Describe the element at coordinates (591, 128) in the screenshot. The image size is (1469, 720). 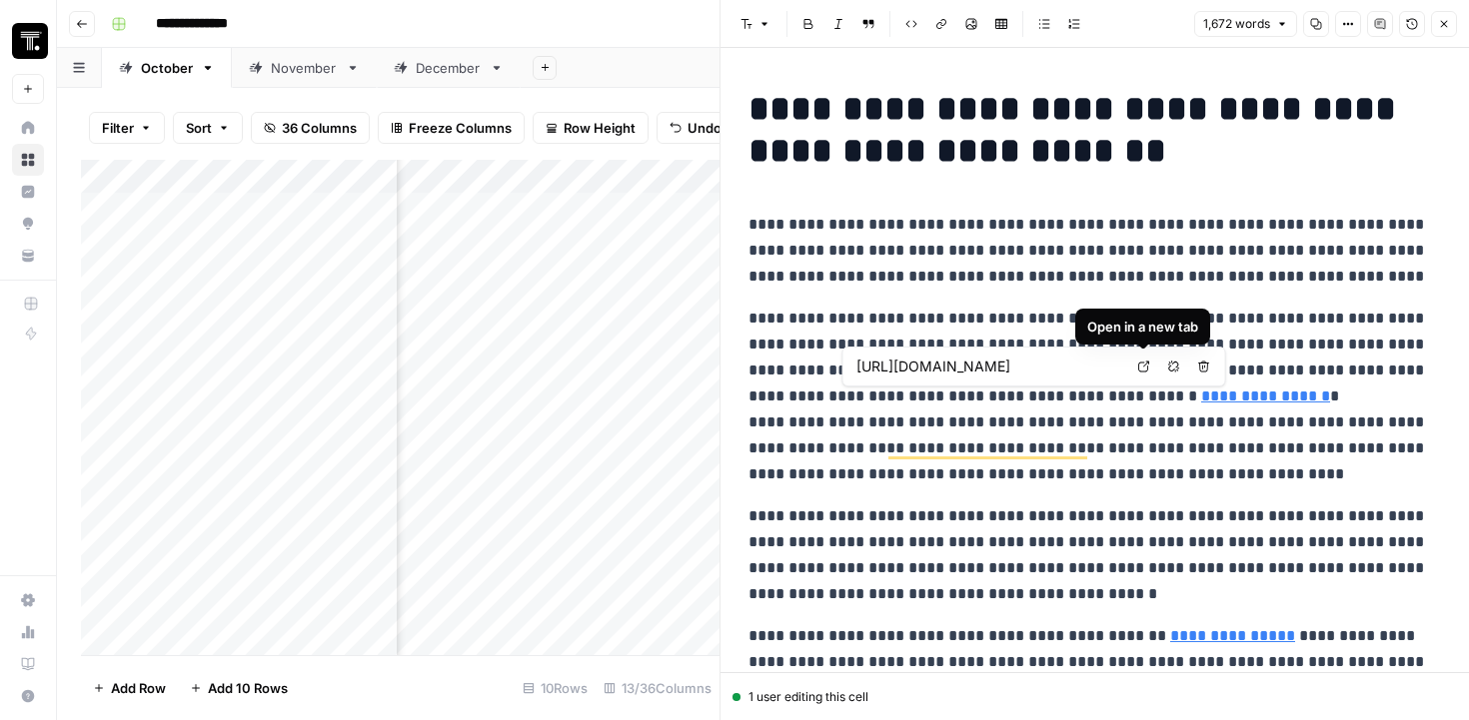
I see `button: Row Height` at that location.